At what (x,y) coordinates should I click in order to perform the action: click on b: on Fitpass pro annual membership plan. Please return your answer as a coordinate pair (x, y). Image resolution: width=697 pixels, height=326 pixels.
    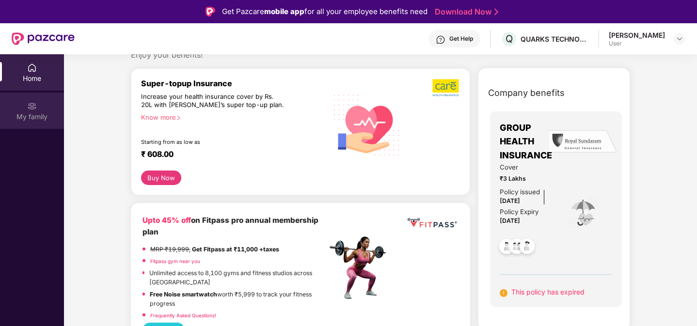
    Looking at the image, I should click on (230, 226).